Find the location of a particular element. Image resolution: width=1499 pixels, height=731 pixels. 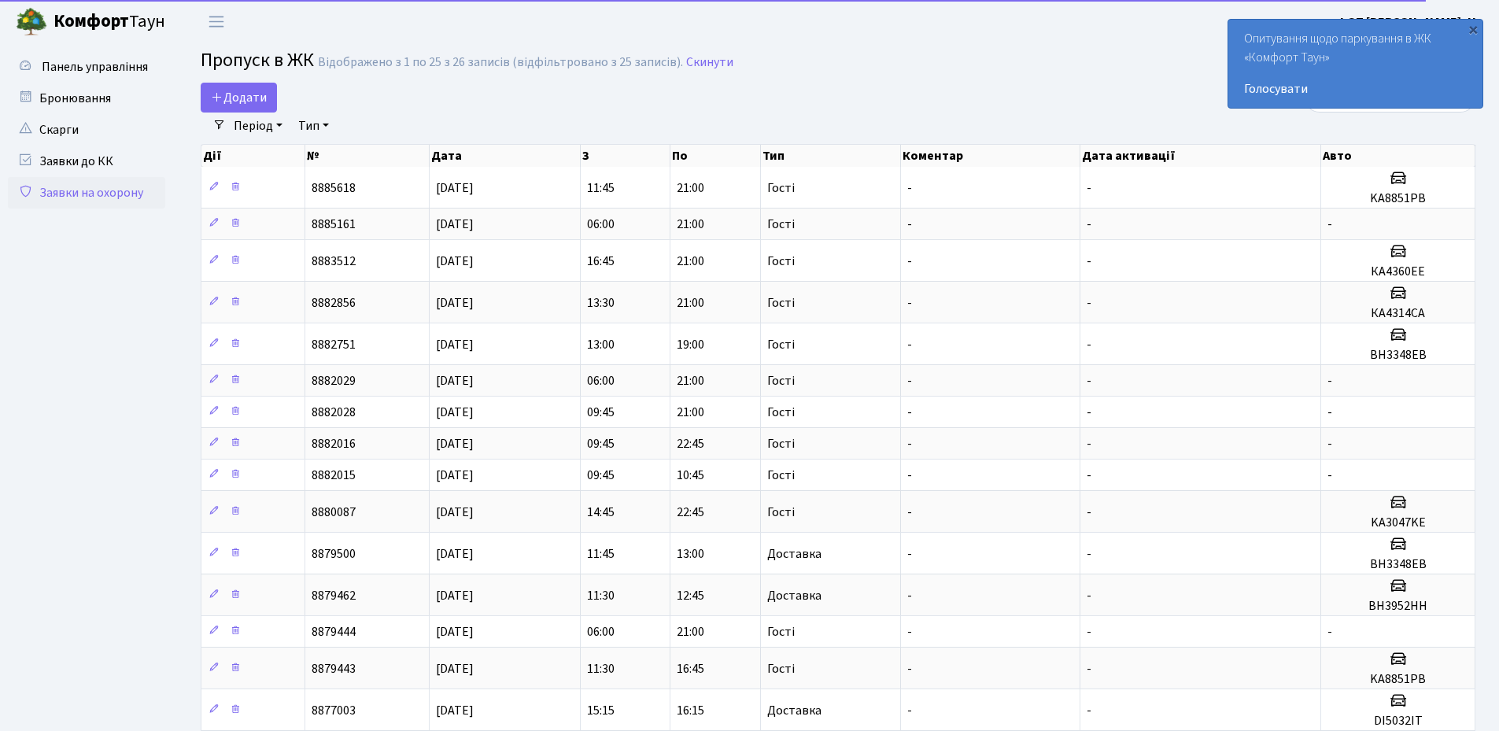

th: Тип is located at coordinates (831, 156).